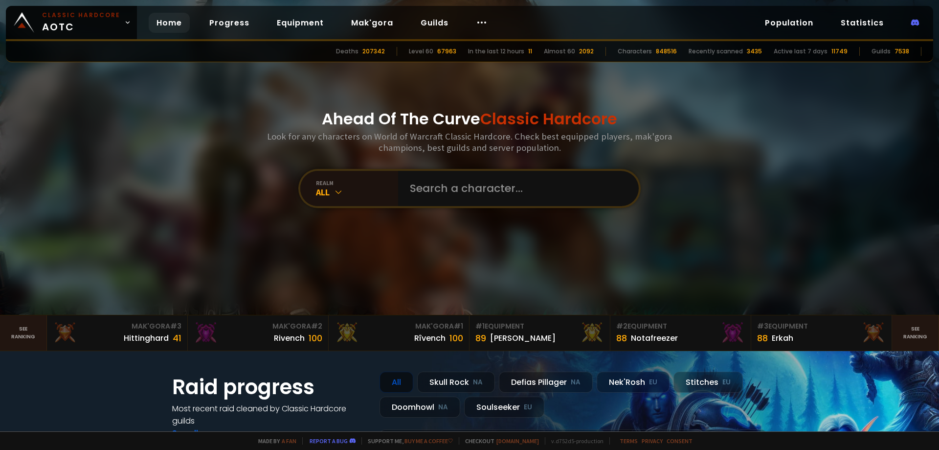  I want to click on div: Rivench, so click(289, 338).